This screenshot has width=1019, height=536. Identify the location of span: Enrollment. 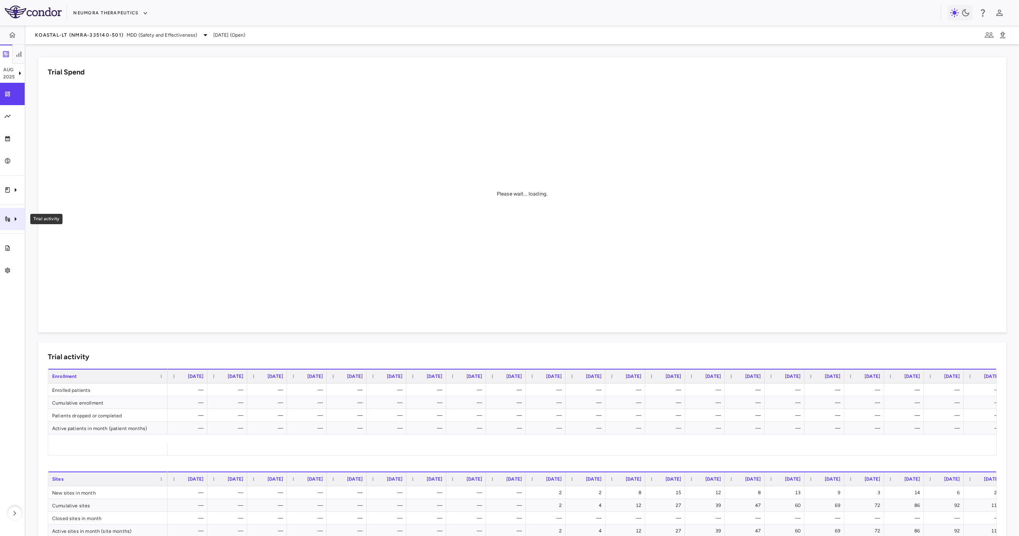
(65, 376).